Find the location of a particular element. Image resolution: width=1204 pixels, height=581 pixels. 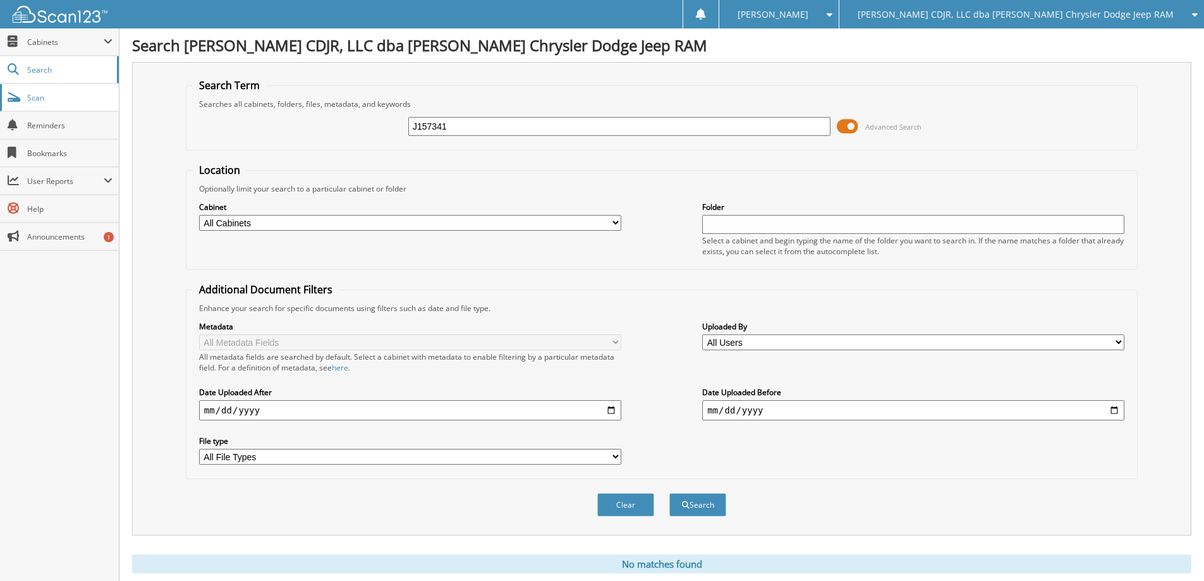

legend: Search Term is located at coordinates (229, 85).